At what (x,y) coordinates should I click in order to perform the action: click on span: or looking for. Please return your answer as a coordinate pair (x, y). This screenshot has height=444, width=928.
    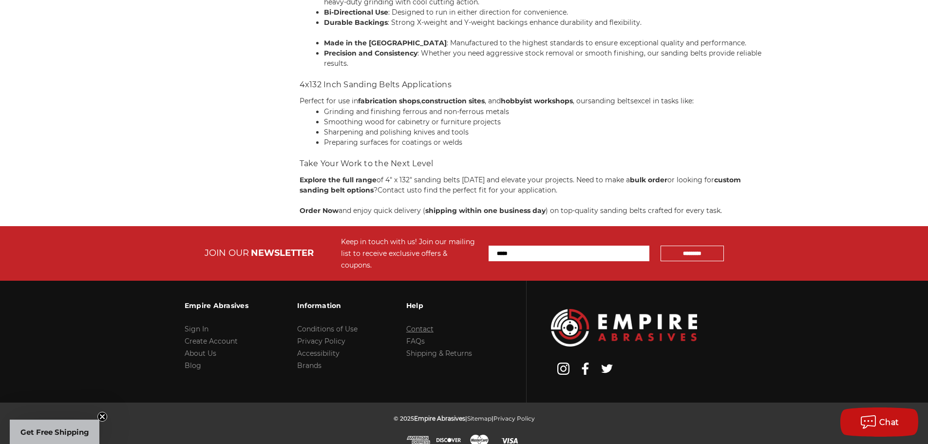
    Looking at the image, I should click on (691, 180).